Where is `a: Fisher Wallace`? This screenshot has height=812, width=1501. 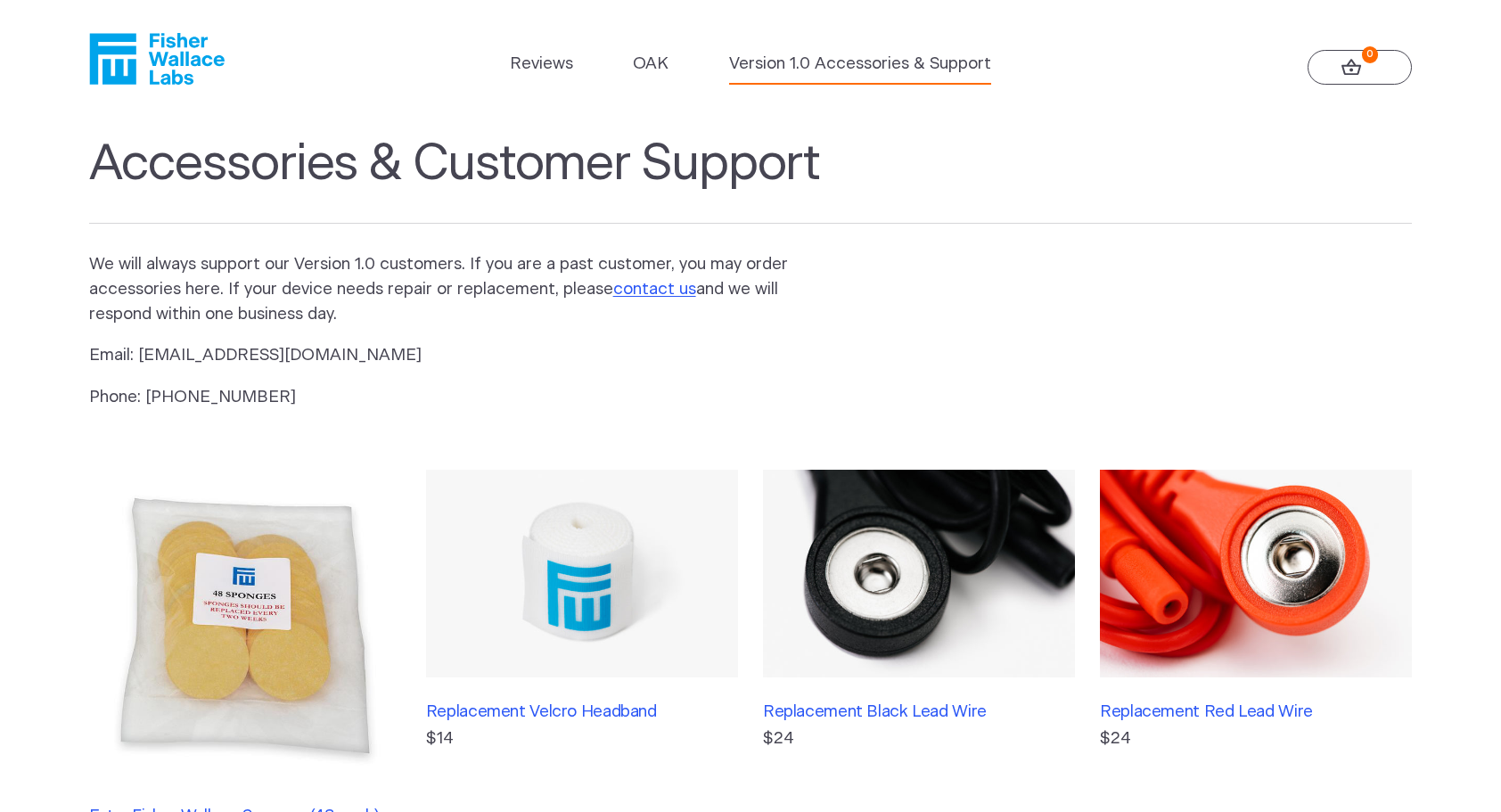 a: Fisher Wallace is located at coordinates (156, 59).